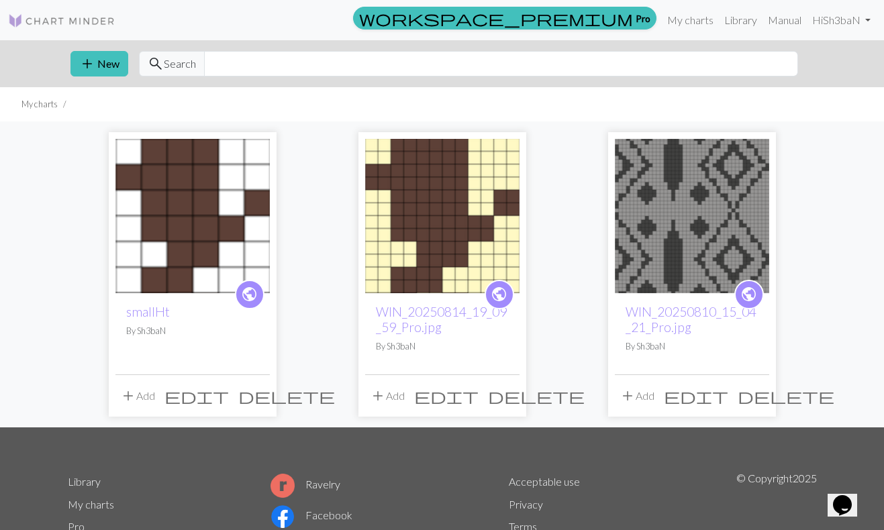 Image resolution: width=884 pixels, height=530 pixels. What do you see at coordinates (692, 216) in the screenshot?
I see `img: WIN_20250810_15_04_21_Pro.jpg` at bounding box center [692, 216].